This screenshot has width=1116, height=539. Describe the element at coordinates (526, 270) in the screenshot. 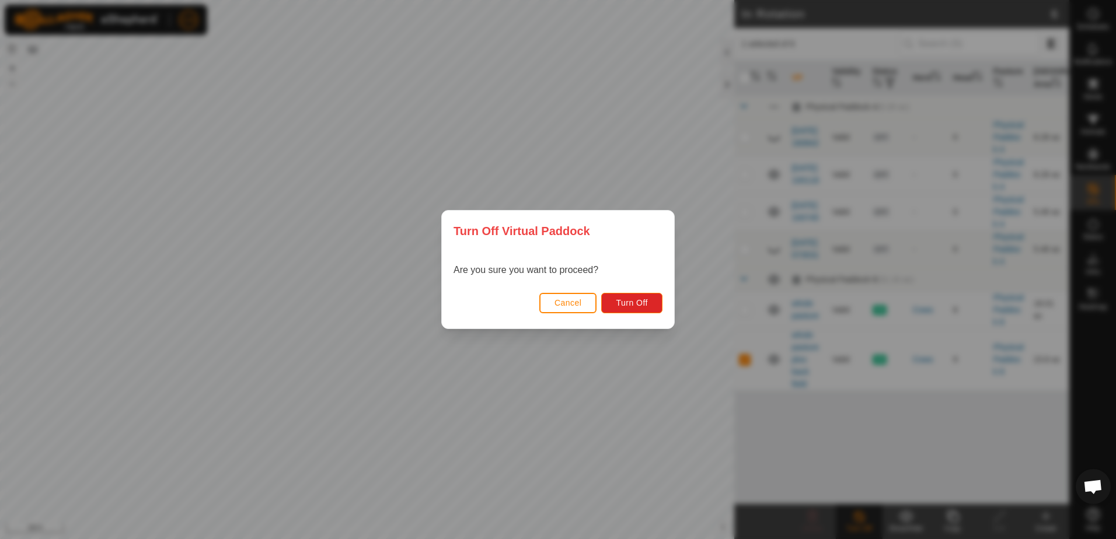

I see `p: Are you sure you want to proceed?` at that location.